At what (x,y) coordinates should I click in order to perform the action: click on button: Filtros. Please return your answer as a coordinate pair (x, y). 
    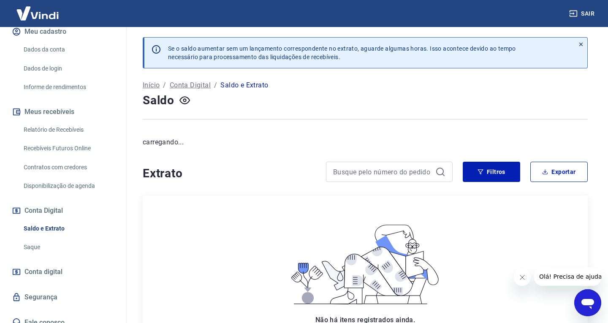
    Looking at the image, I should click on (492, 172).